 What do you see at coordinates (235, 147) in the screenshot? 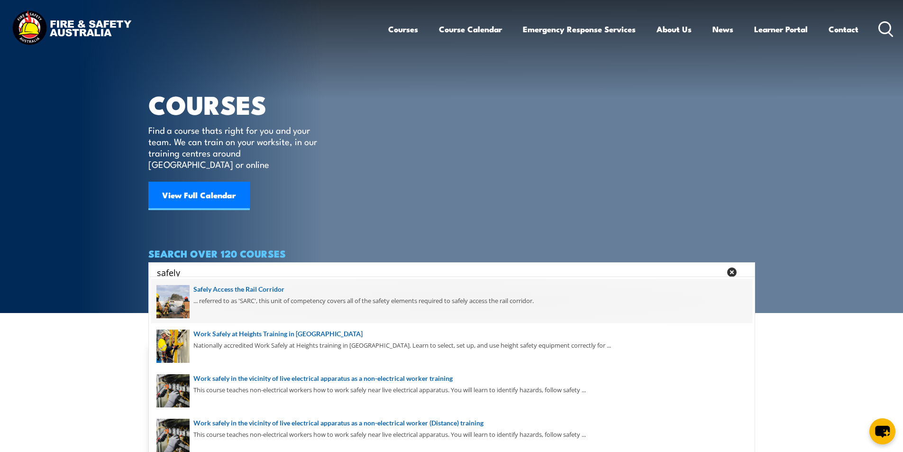
I see `p: Find a course thats right for you and your team. We can train on your worksite, in our training c...` at bounding box center [235, 147].